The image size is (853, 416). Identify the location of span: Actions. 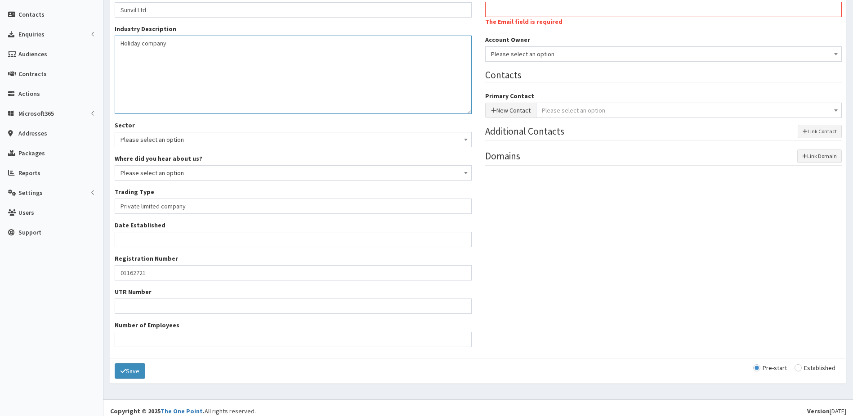
(29, 94).